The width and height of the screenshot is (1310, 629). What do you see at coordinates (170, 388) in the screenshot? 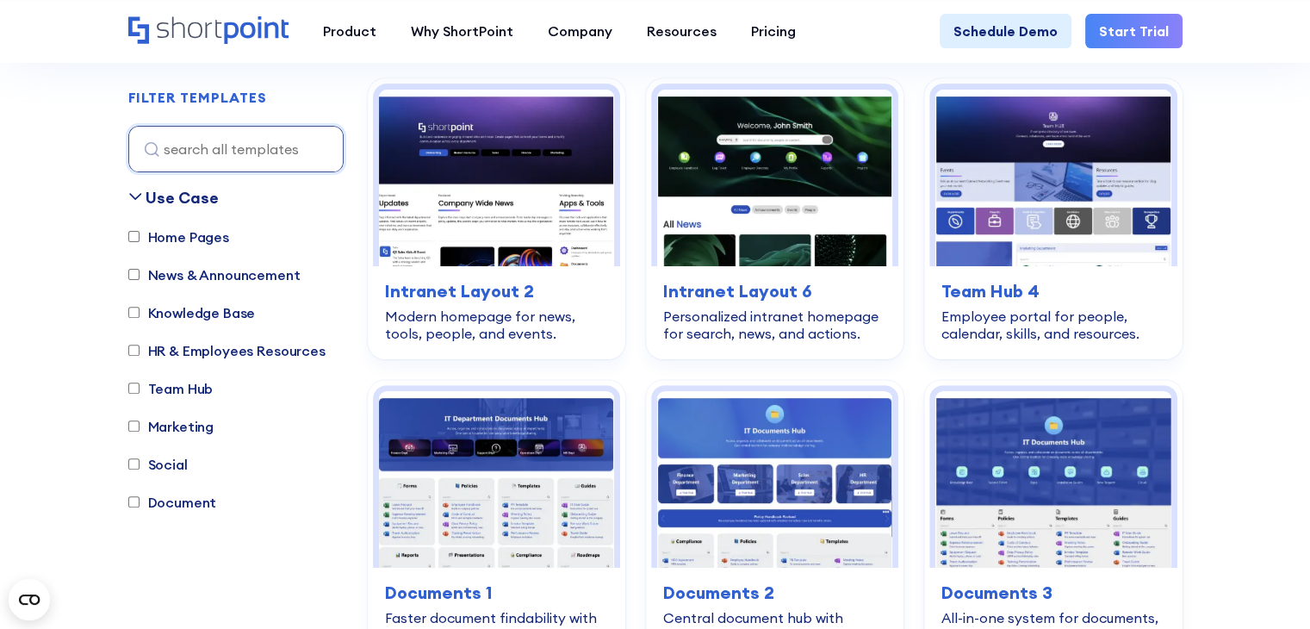
I see `label: Team Hub` at bounding box center [170, 388].